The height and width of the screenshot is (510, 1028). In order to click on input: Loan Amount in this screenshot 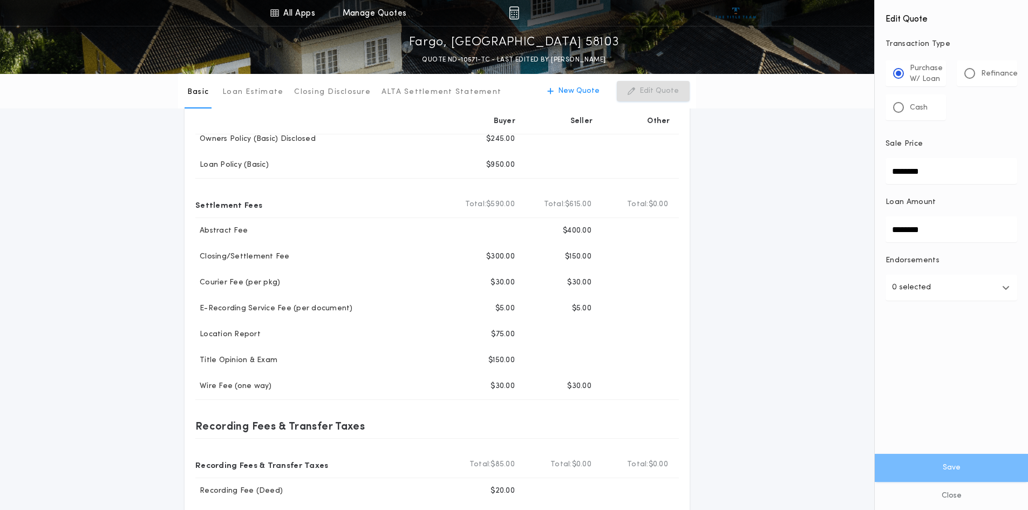, I will do `click(951, 229)`.